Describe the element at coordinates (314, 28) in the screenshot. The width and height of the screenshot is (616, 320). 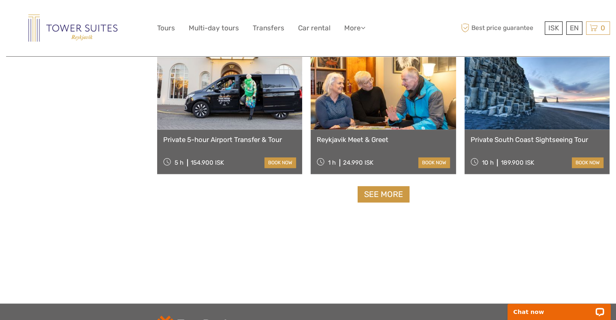
I see `a: Car rental` at that location.